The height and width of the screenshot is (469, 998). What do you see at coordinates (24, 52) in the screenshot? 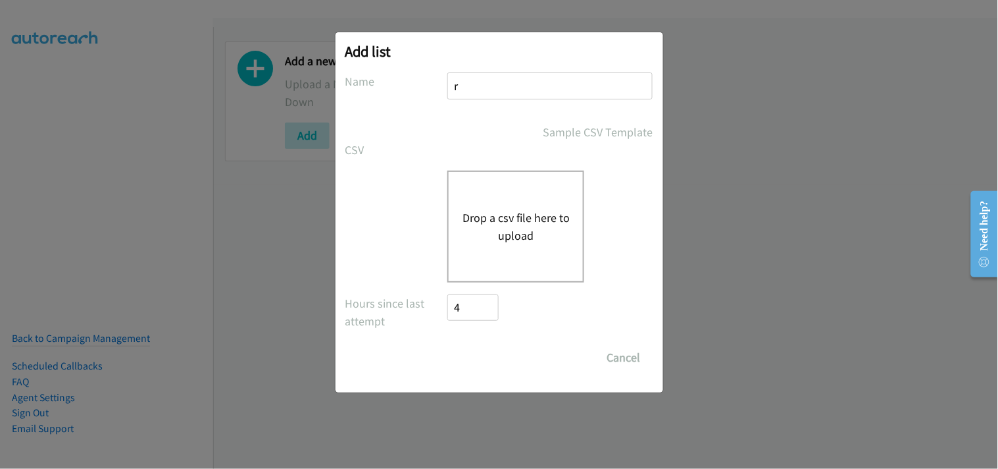
I see `div: Open Resource Center` at bounding box center [24, 52].